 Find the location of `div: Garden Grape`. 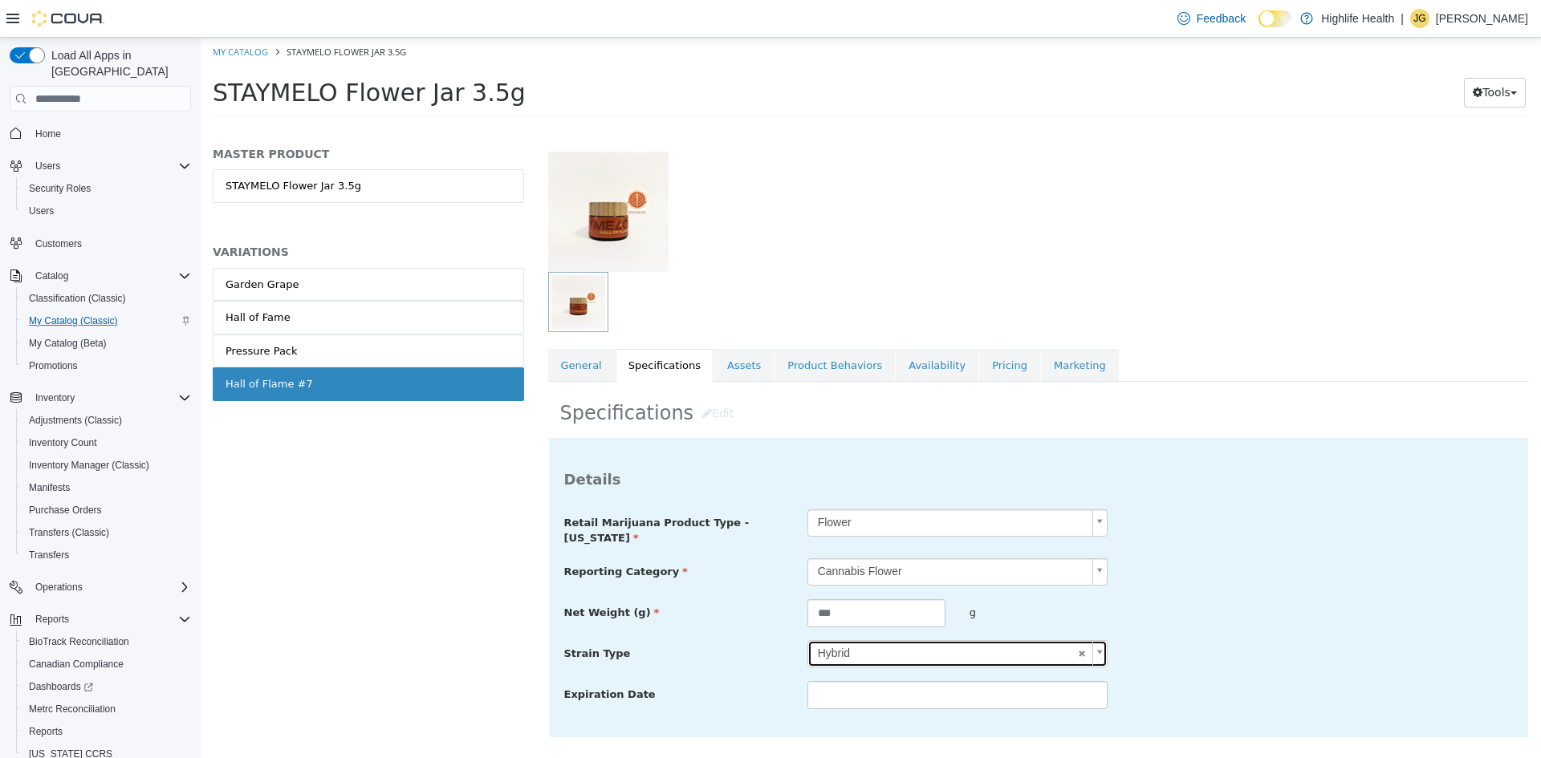

div: Garden Grape is located at coordinates (61, 247).